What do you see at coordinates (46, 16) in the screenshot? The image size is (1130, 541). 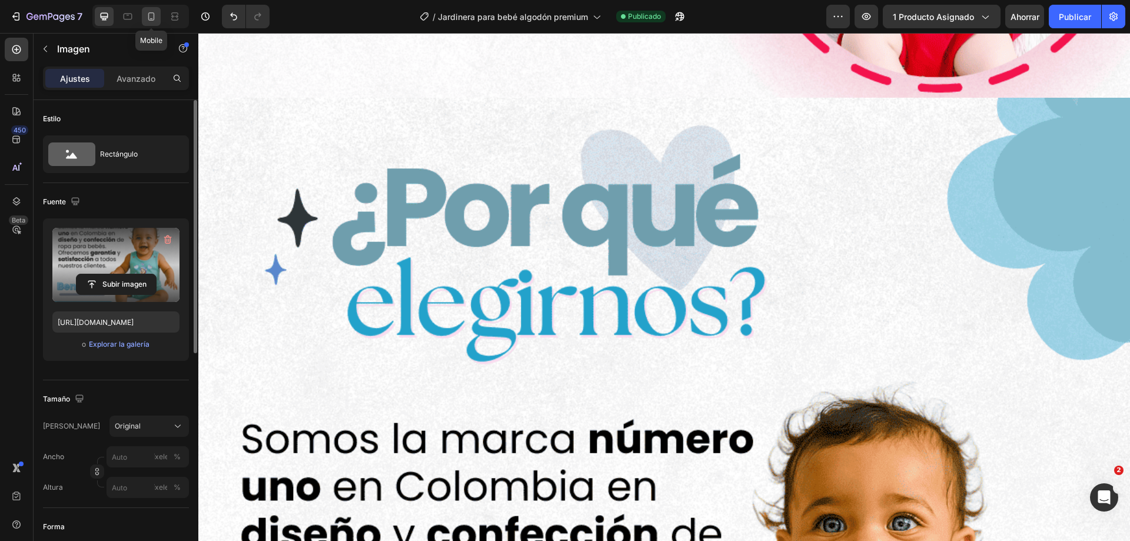 I see `button: 7` at bounding box center [46, 16].